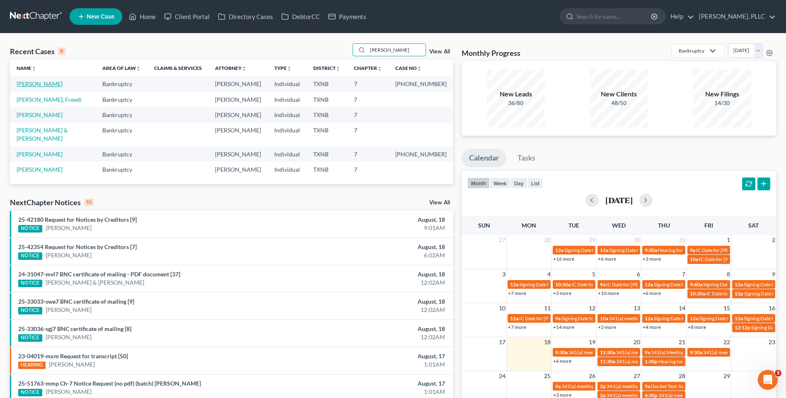 The width and height of the screenshot is (786, 398). I want to click on a: 25-42180 Request for Notices by Creditors [9], so click(77, 219).